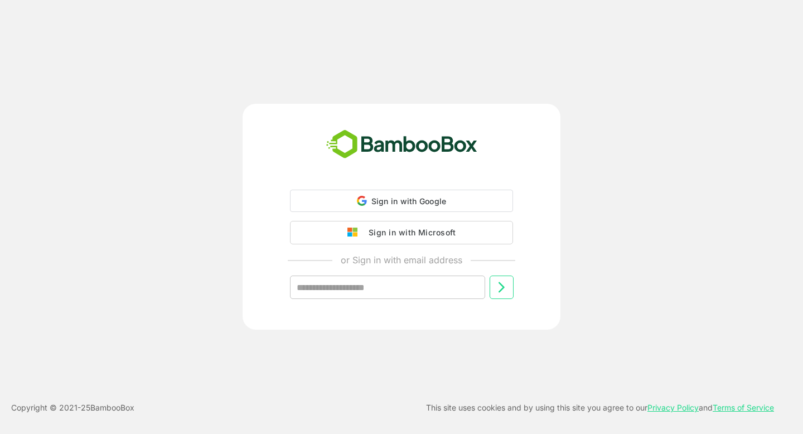 The width and height of the screenshot is (803, 434). I want to click on p: This site uses cookies and by using this site you agree to our and, so click(600, 408).